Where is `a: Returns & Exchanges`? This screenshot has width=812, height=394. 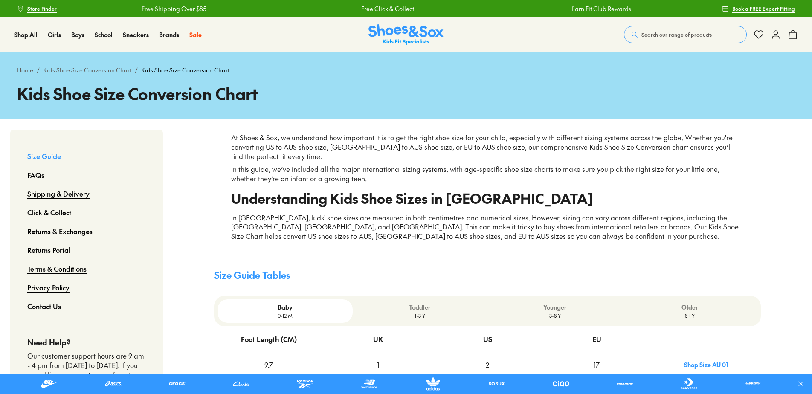 a: Returns & Exchanges is located at coordinates (60, 231).